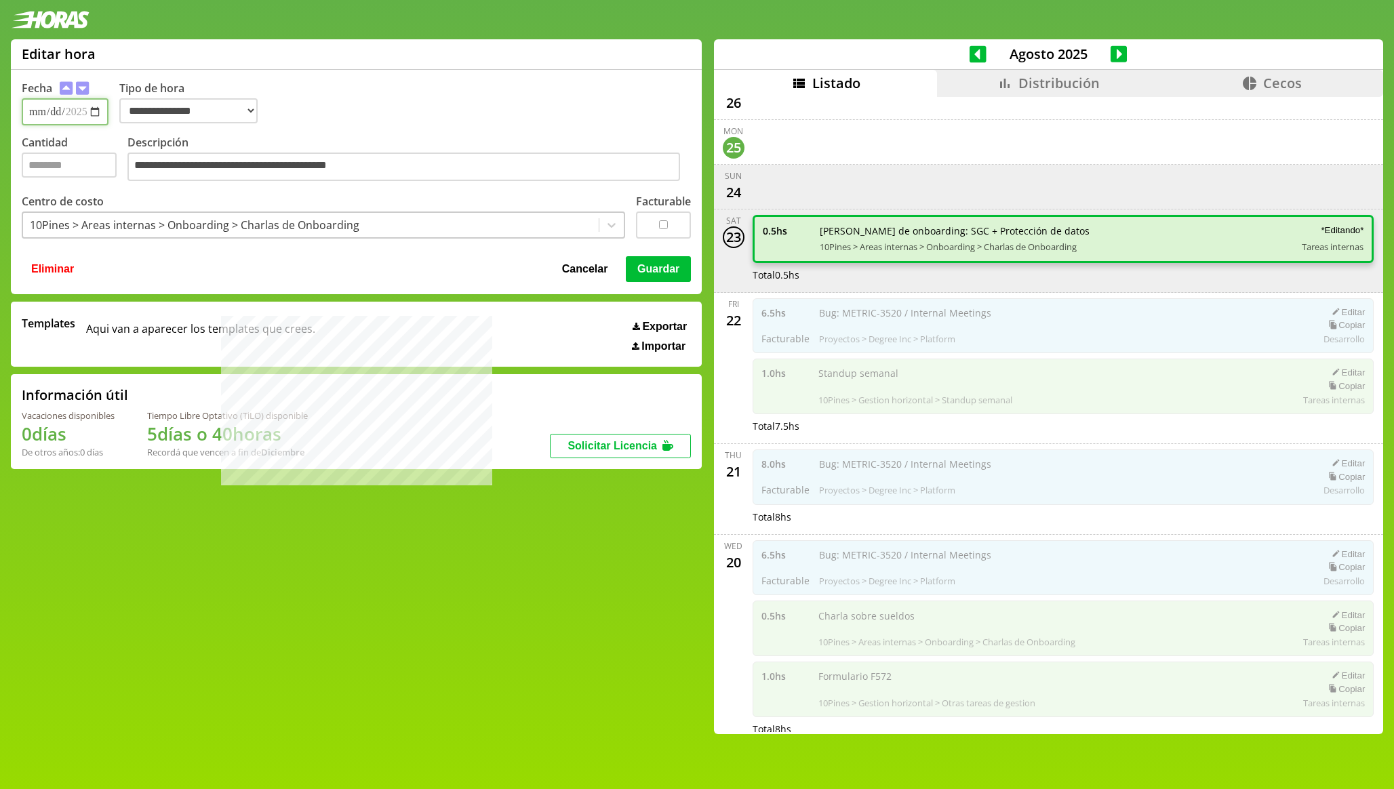  Describe the element at coordinates (227, 434) in the screenshot. I see `h1: 5 días o 40 horas` at that location.